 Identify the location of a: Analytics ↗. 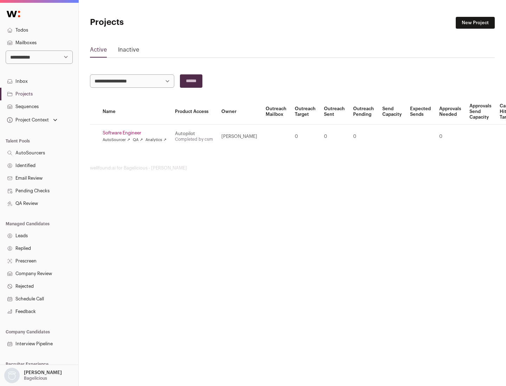
(156, 140).